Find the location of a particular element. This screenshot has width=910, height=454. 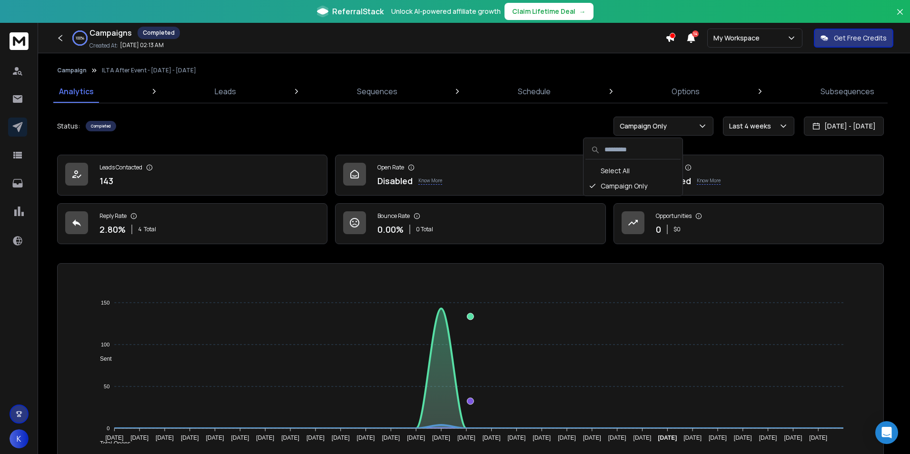

div: Select All is located at coordinates (633, 171).